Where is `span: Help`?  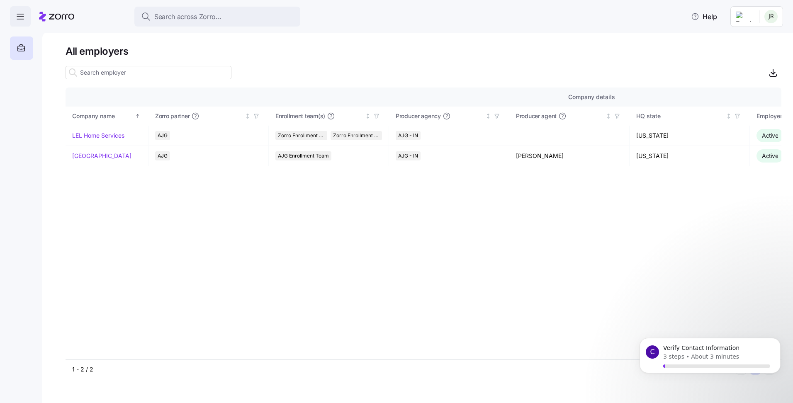 span: Help is located at coordinates (704, 17).